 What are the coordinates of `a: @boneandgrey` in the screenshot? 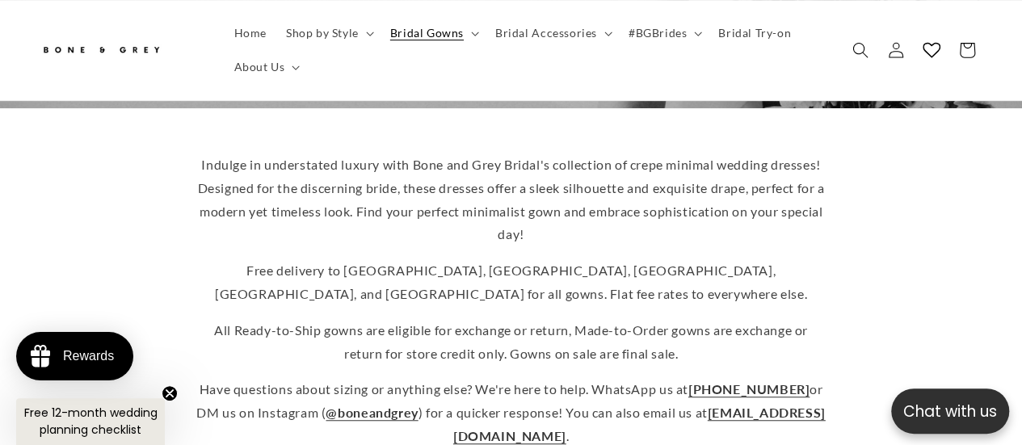 It's located at (372, 412).